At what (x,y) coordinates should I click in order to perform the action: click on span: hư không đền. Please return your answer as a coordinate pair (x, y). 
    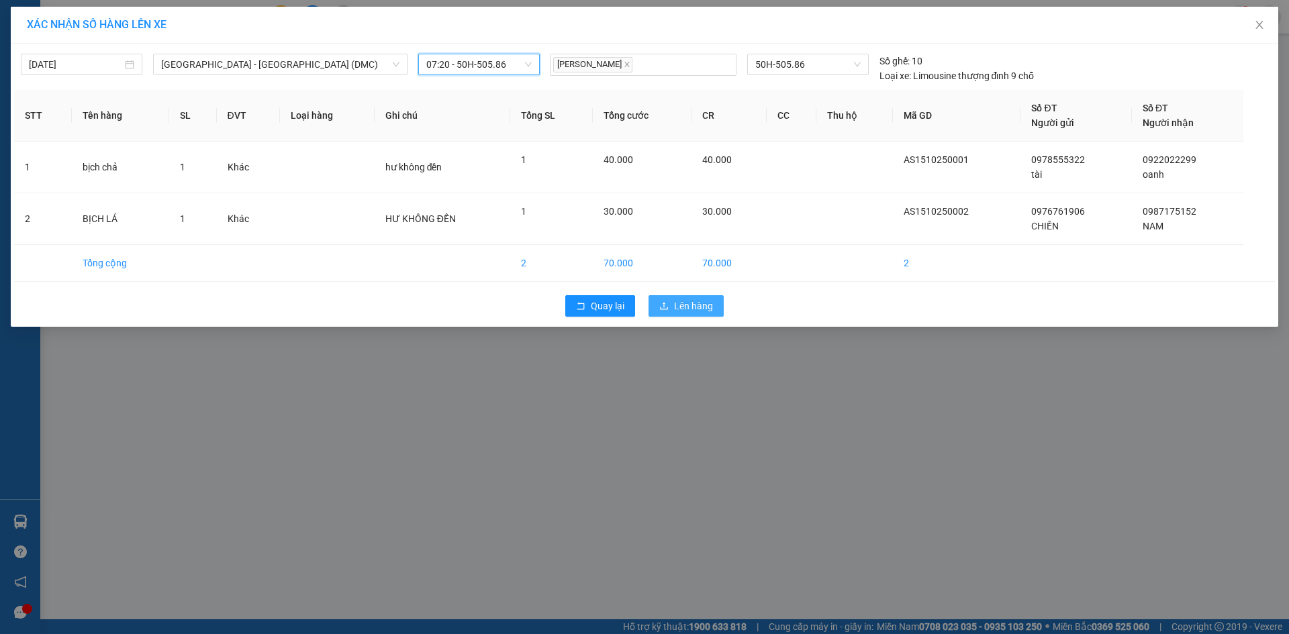
    Looking at the image, I should click on (413, 167).